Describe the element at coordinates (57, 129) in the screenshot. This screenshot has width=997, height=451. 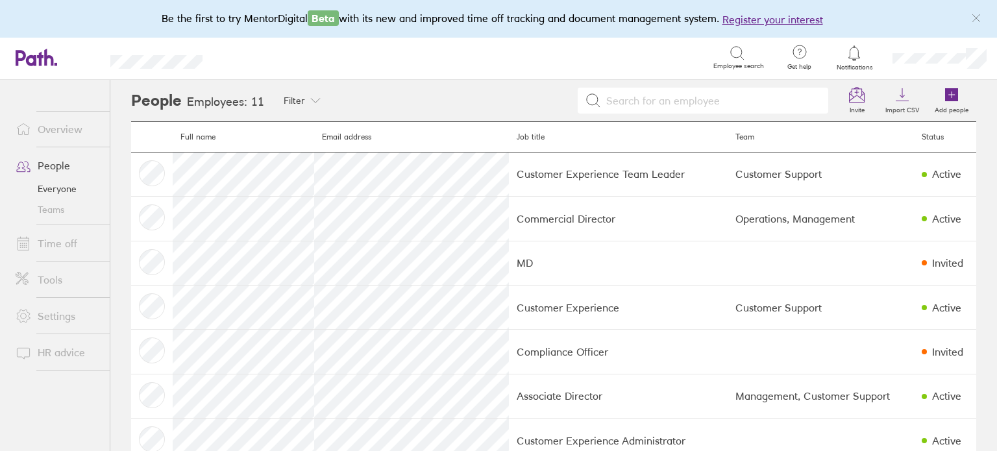
I see `a: Overview` at that location.